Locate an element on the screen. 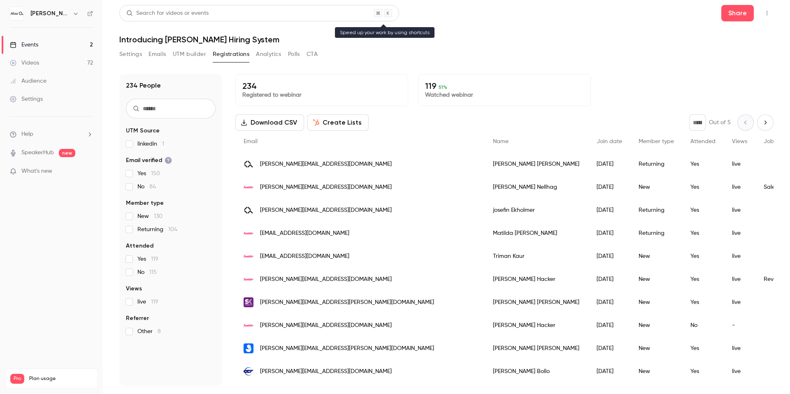  div: Search for videos or events is located at coordinates (167, 13).